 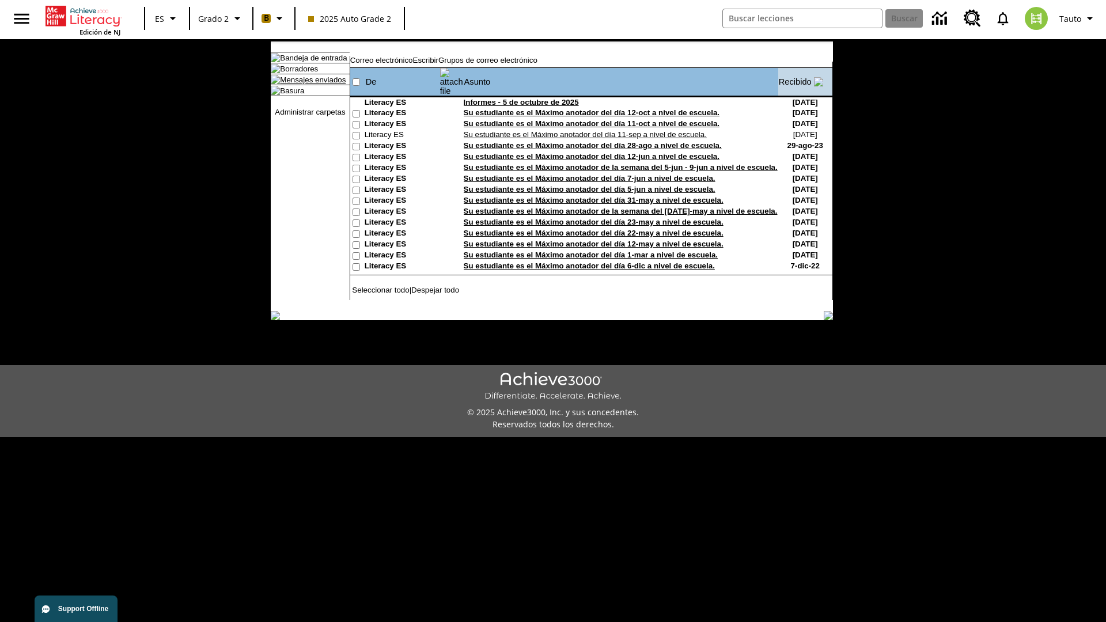 What do you see at coordinates (795, 82) in the screenshot?
I see `a: Recibido` at bounding box center [795, 82].